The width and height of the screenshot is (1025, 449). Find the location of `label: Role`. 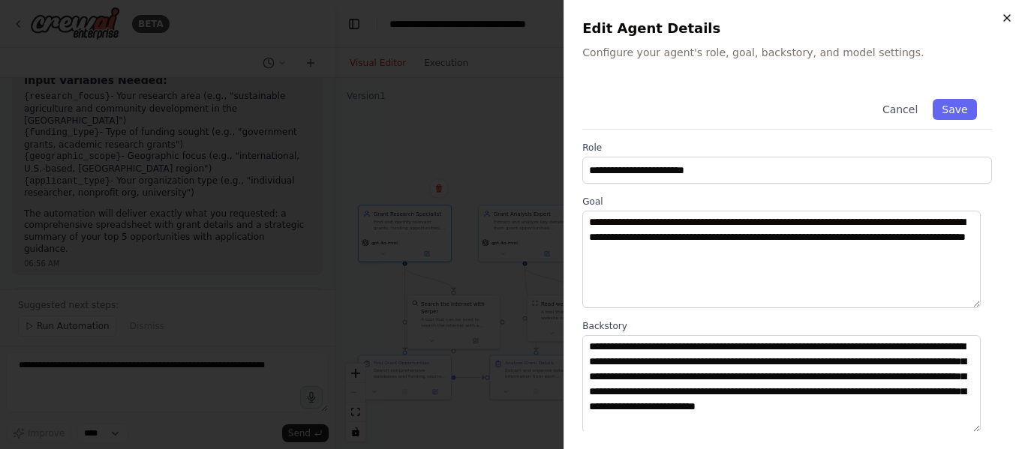

label: Role is located at coordinates (787, 148).